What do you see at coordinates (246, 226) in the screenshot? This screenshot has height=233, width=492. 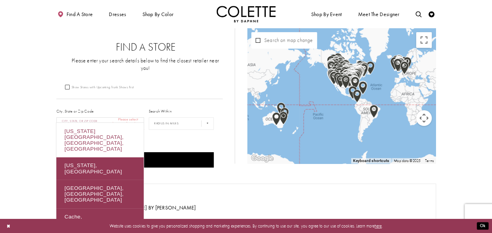 I see `p: Website uses cookies to give you personalized shopping and marketing experiences. By continuing t...` at bounding box center [246, 226].